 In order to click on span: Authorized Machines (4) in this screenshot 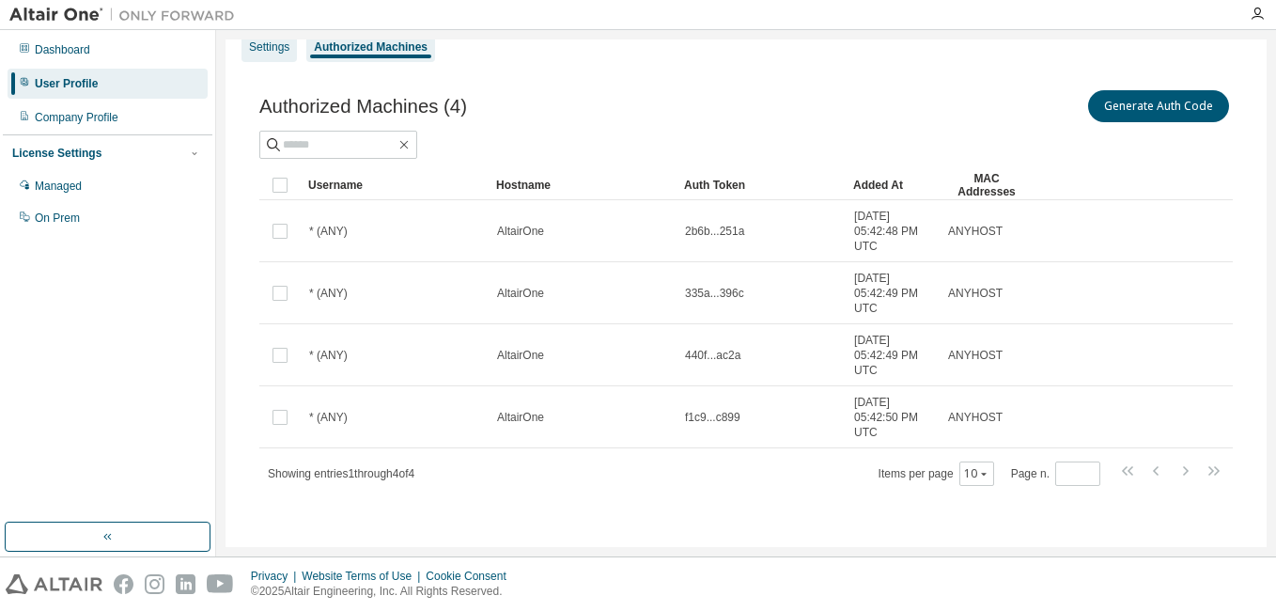, I will do `click(363, 106)`.